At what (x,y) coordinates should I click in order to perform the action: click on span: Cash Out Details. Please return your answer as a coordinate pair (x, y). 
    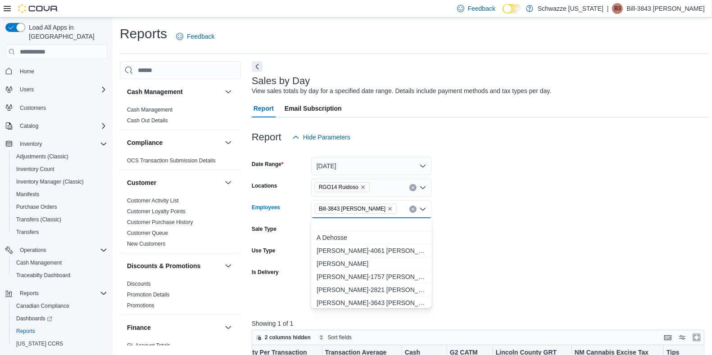
    Looking at the image, I should click on (147, 121).